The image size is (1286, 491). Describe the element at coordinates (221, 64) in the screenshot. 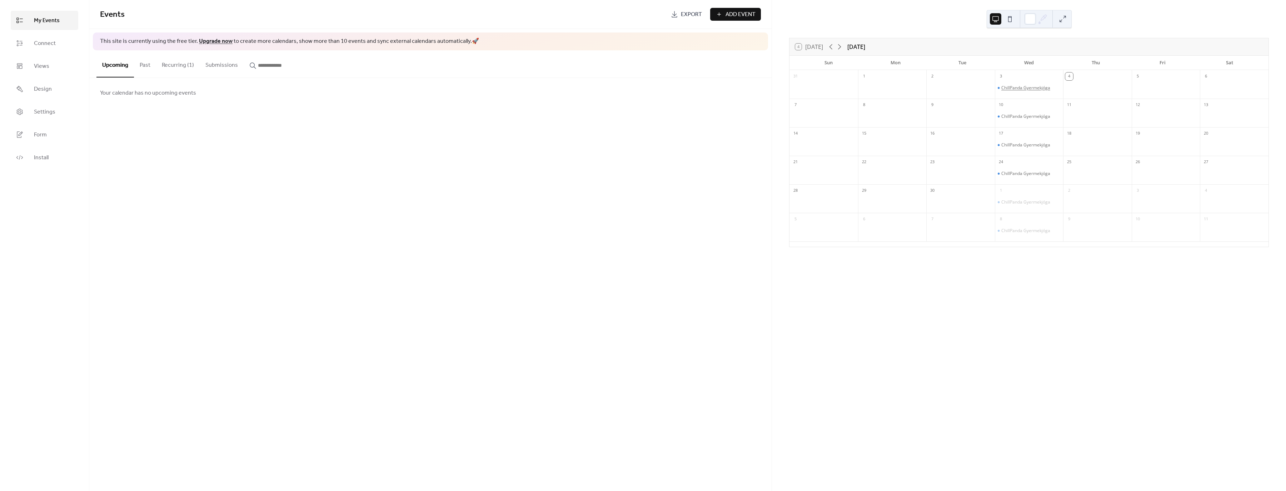

I see `button: Submissions` at that location.